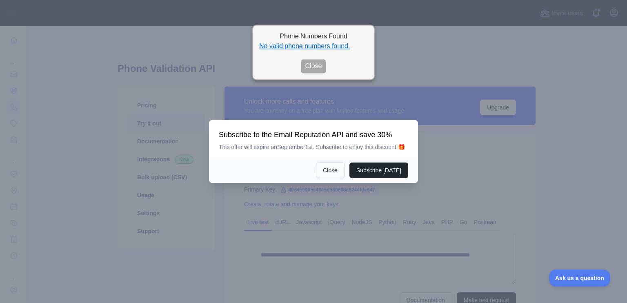 Image resolution: width=627 pixels, height=303 pixels. I want to click on li: No valid phone numbers found., so click(314, 47).